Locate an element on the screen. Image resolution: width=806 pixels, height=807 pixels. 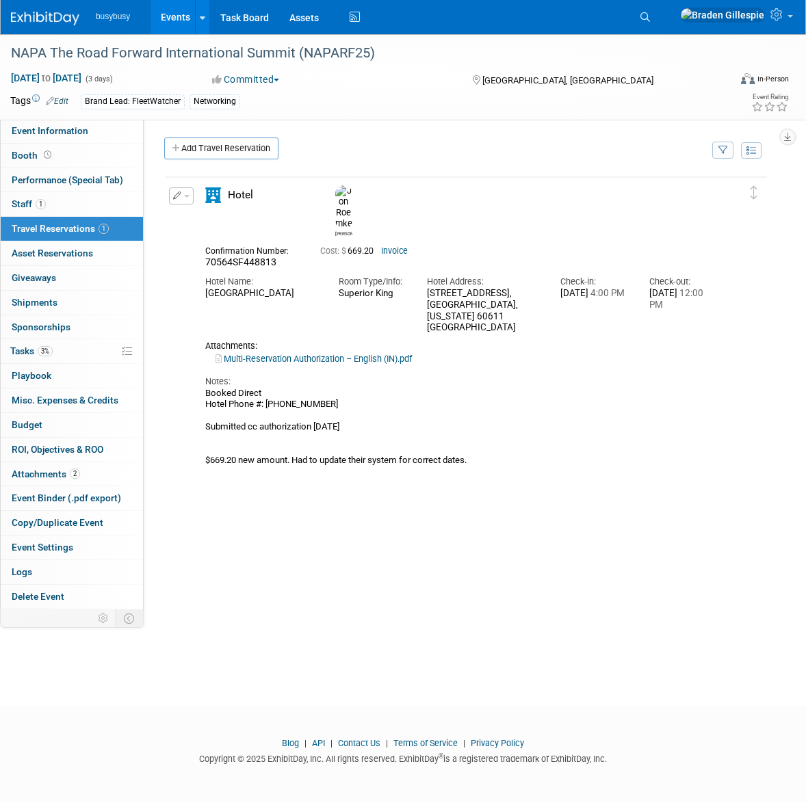
i: Click and drag to move item is located at coordinates (754, 193).